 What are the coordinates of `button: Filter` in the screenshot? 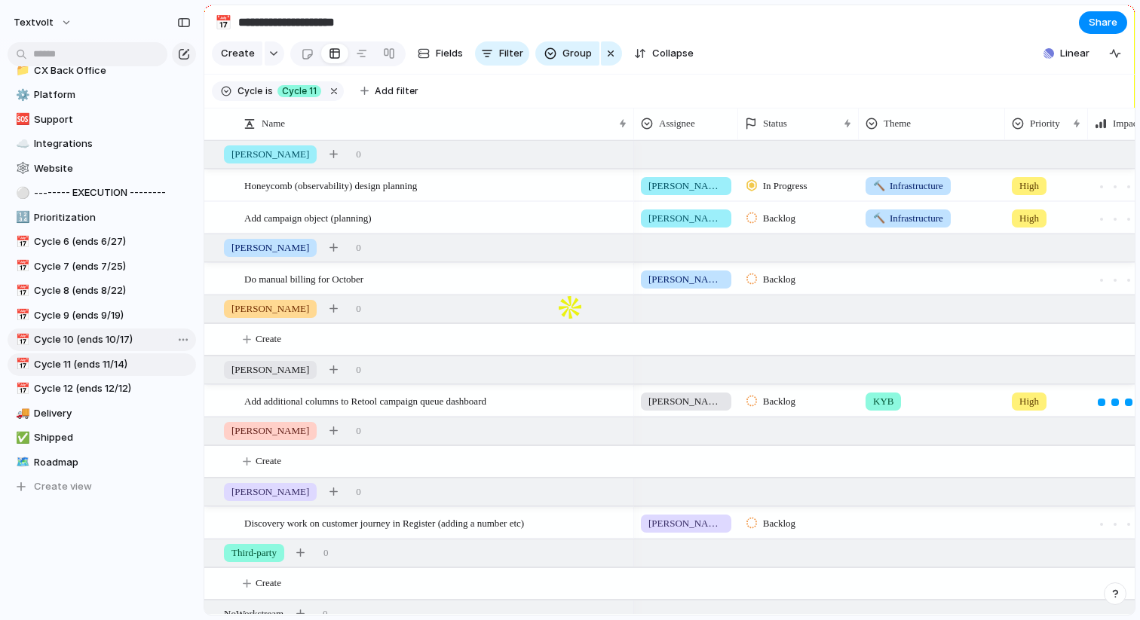 It's located at (502, 54).